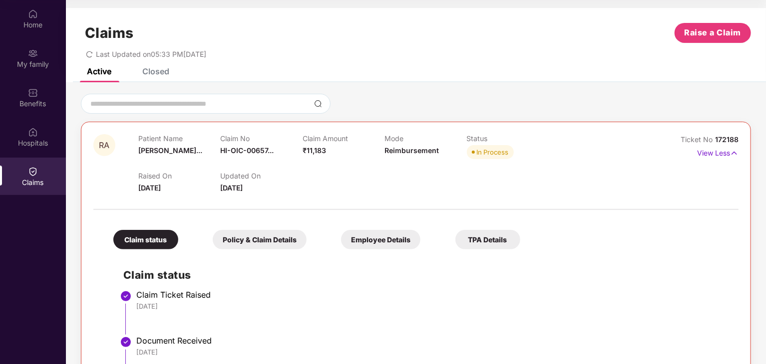 This screenshot has height=364, width=766. I want to click on img: svg+xml;base64,PHN2ZyBpZD0iQmVuZWZpdHMiIHhtbG5zPSJodHRwOi8vd3d3LnczLm9yZy8yMDAwL3N2ZyIgd2lkdGg9Ij..., so click(33, 93).